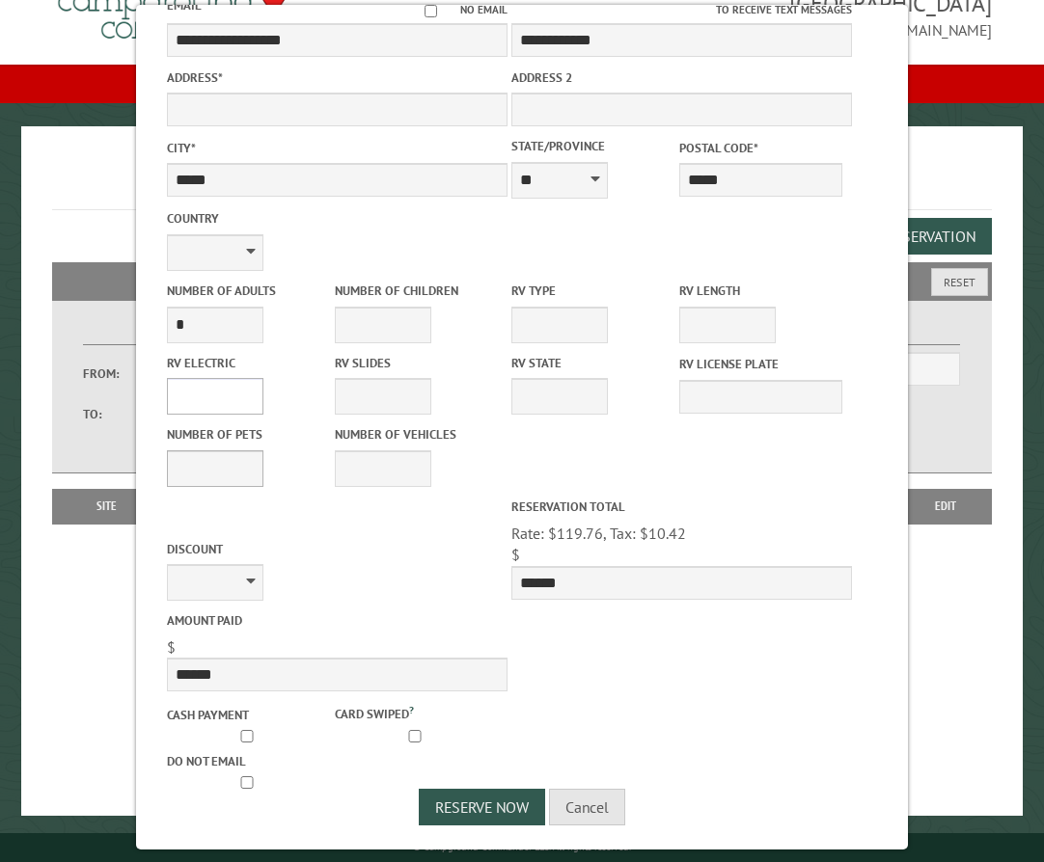 Image resolution: width=1044 pixels, height=862 pixels. Describe the element at coordinates (248, 434) in the screenshot. I see `label: Number of Pets` at that location.